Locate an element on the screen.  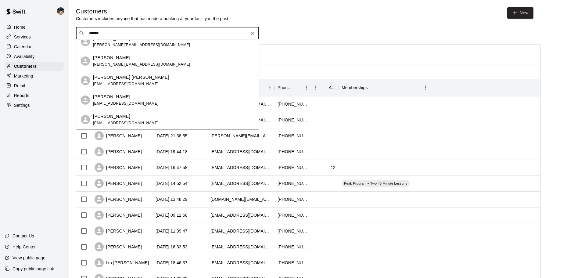
div: Retail is located at coordinates (34, 86).